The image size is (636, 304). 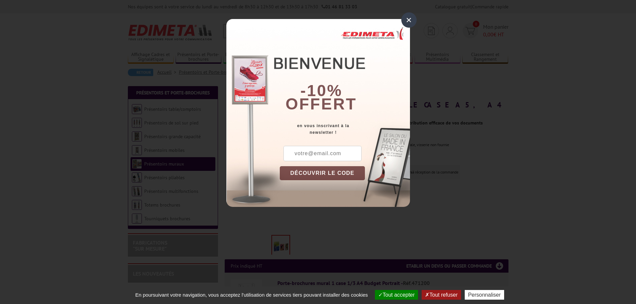 What do you see at coordinates (323, 173) in the screenshot?
I see `button: DÉCOUVRIR LE CODE` at bounding box center [323, 173].